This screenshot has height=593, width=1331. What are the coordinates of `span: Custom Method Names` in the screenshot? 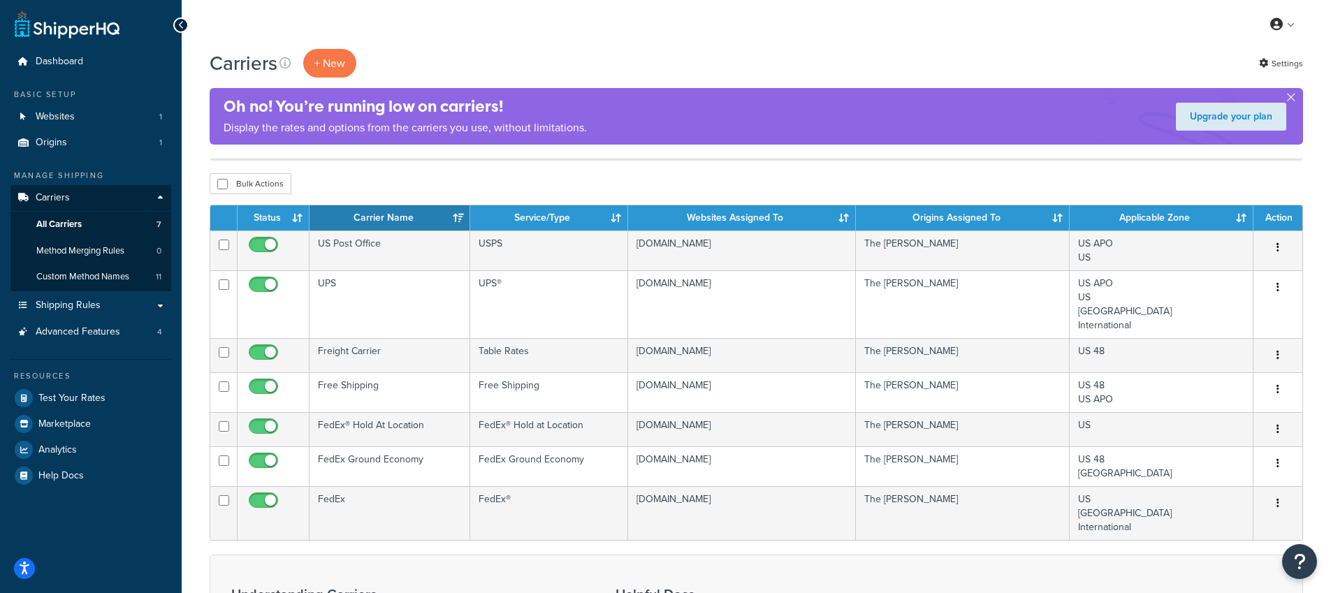 It's located at (82, 277).